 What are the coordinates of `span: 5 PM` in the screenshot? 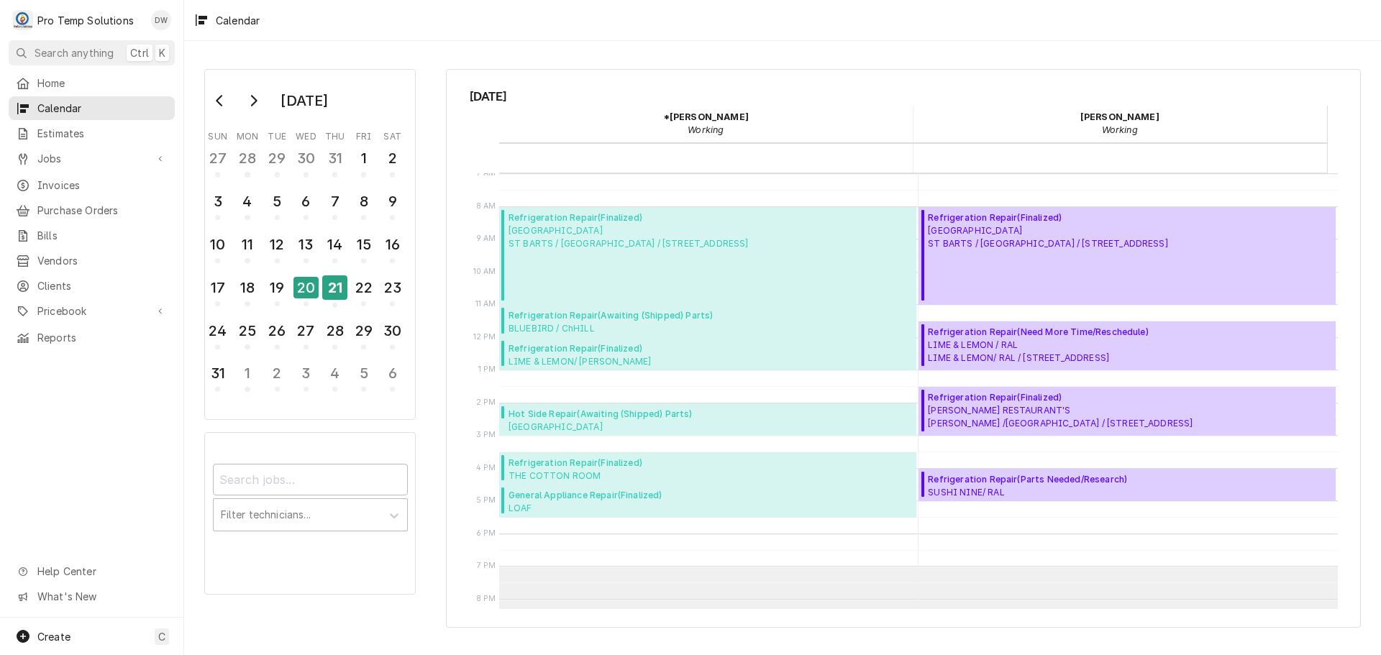 It's located at (486, 501).